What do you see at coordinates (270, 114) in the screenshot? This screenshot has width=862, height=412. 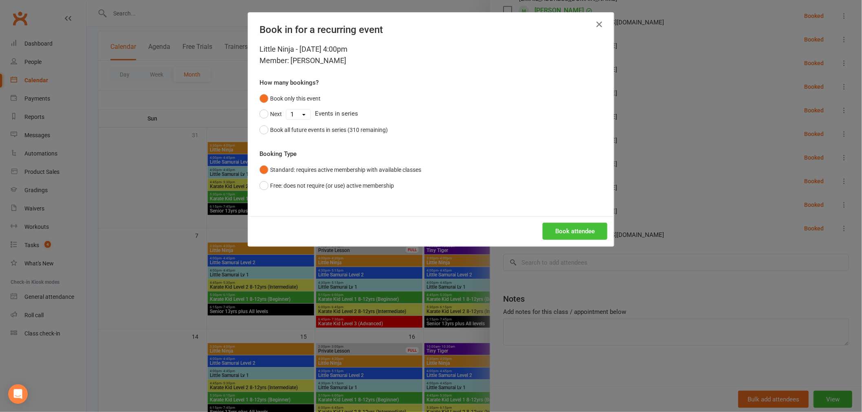 I see `button: Next` at bounding box center [270, 114].